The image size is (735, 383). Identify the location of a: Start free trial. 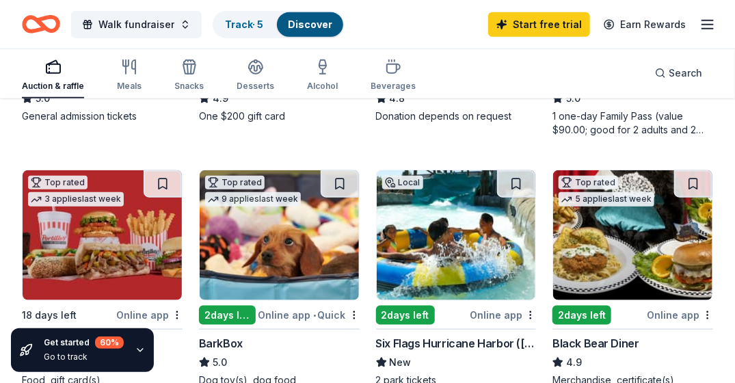
(539, 25).